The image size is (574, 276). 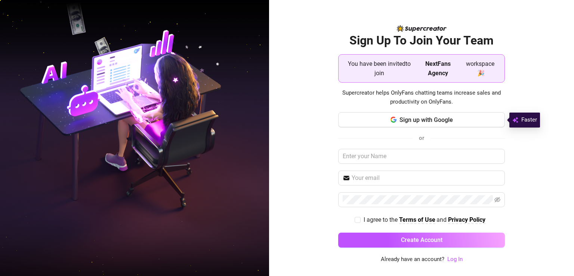 What do you see at coordinates (381, 219) in the screenshot?
I see `span: I agree to the` at bounding box center [381, 219].